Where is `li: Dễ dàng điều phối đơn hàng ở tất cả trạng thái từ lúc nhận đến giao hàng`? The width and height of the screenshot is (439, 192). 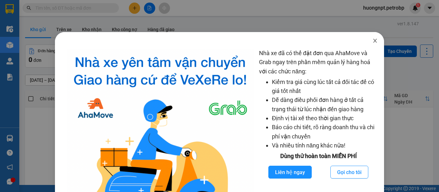
li: Dễ dàng điều phối đơn hàng ở tất cả trạng thái từ lúc nhận đến giao hàng is located at coordinates (325, 105).